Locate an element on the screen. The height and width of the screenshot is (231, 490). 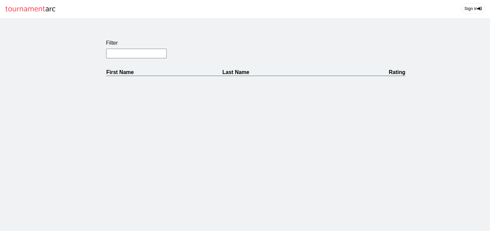
th: Rating is located at coordinates (370, 72).